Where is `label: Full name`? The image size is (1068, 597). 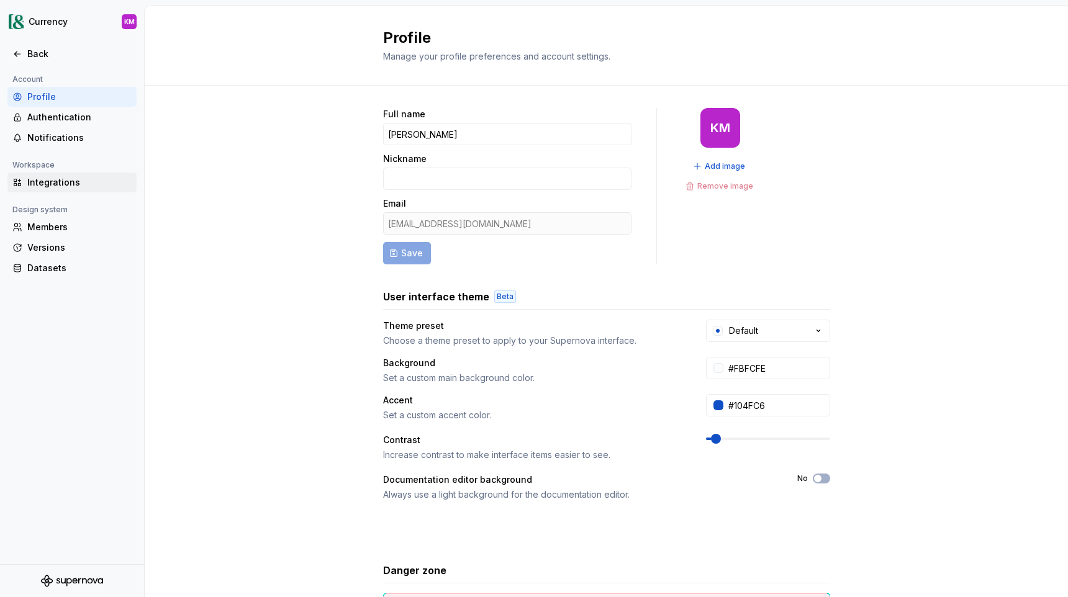 label: Full name is located at coordinates (404, 114).